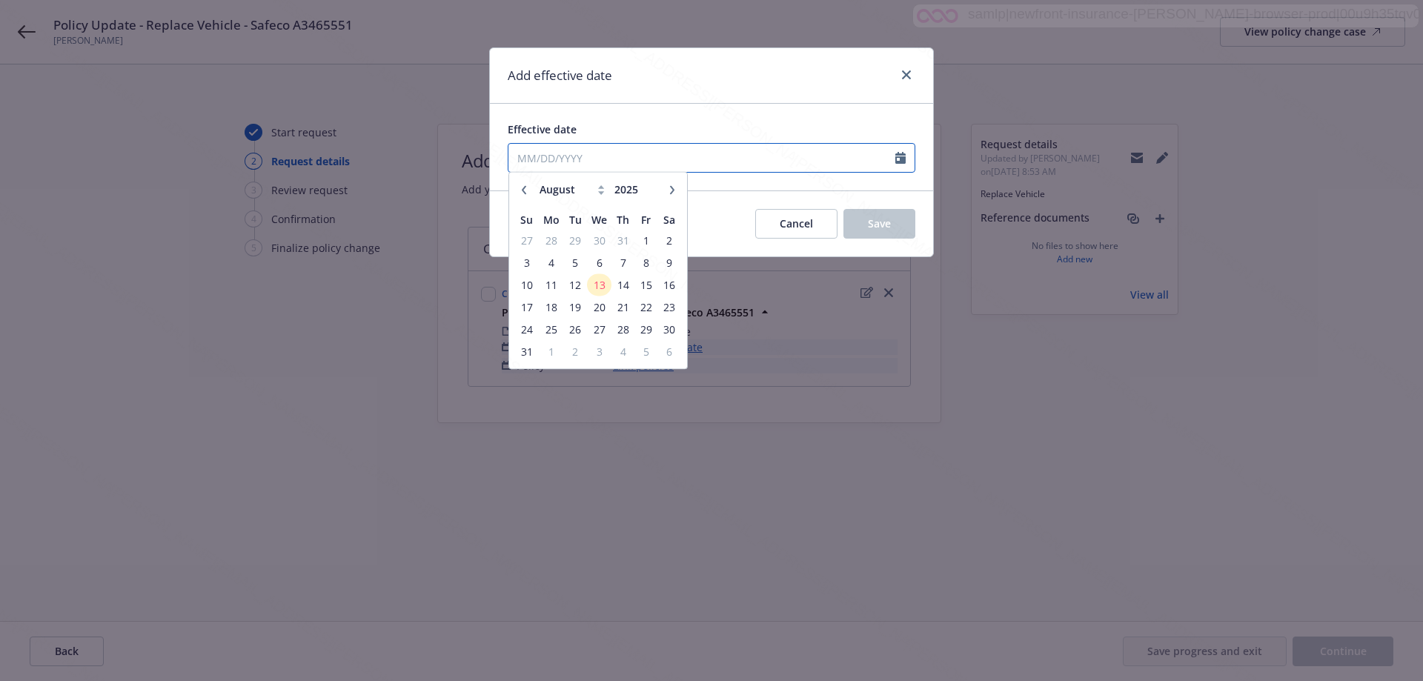 This screenshot has height=681, width=1423. Describe the element at coordinates (796, 224) in the screenshot. I see `button: Cancel` at that location.